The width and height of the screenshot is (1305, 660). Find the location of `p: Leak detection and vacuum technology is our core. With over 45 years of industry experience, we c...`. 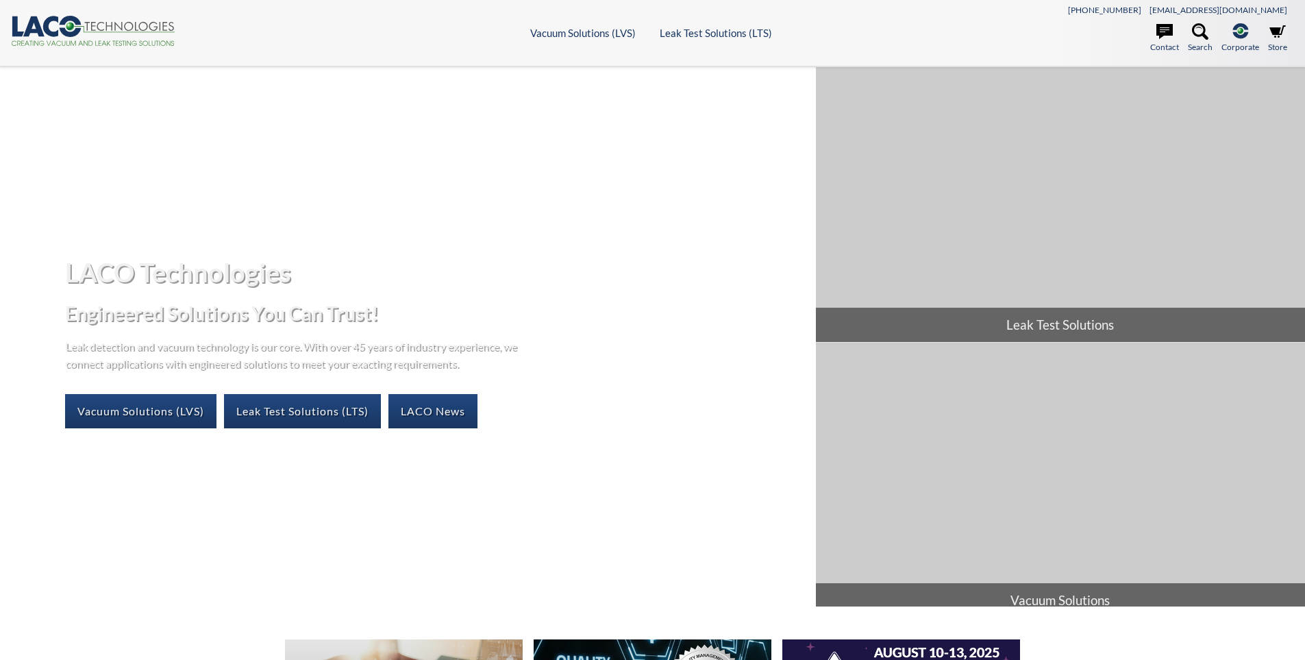

p: Leak detection and vacuum technology is our core. With over 45 years of industry experience, we c... is located at coordinates (294, 354).